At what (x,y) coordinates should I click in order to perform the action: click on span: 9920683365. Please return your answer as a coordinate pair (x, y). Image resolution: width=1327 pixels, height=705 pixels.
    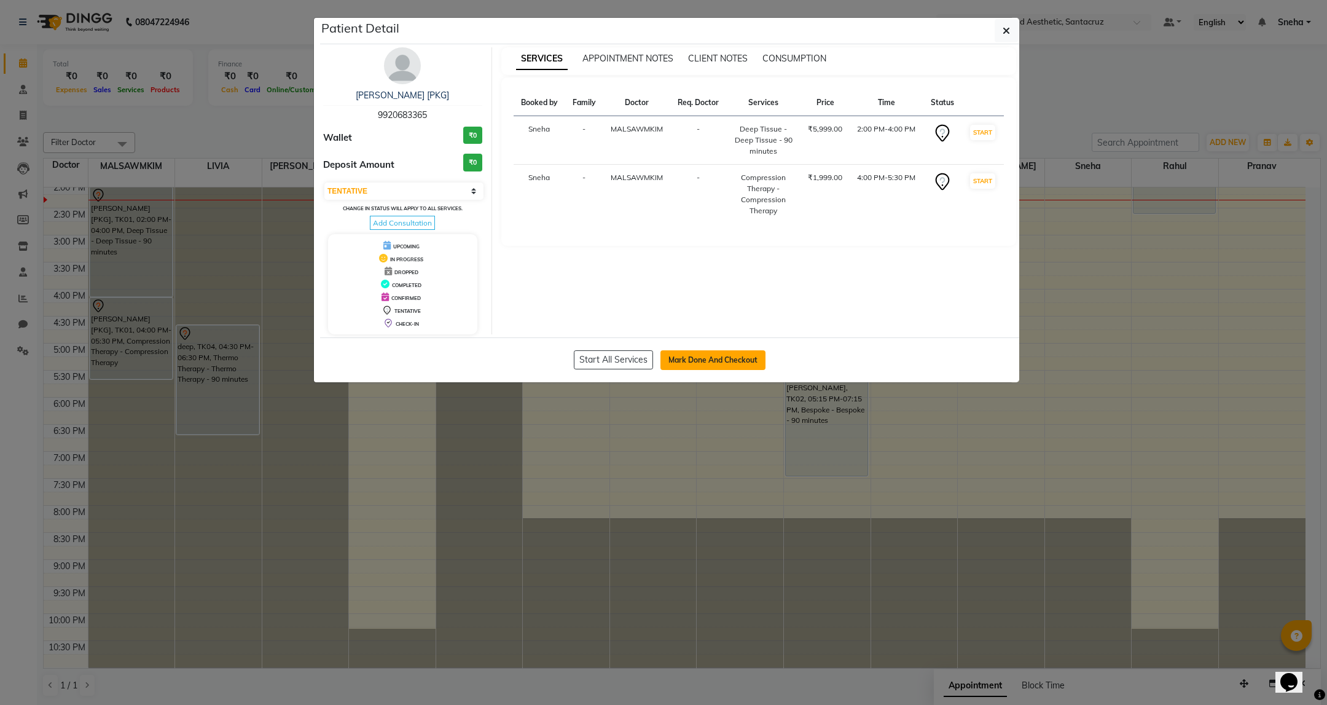
    Looking at the image, I should click on (402, 115).